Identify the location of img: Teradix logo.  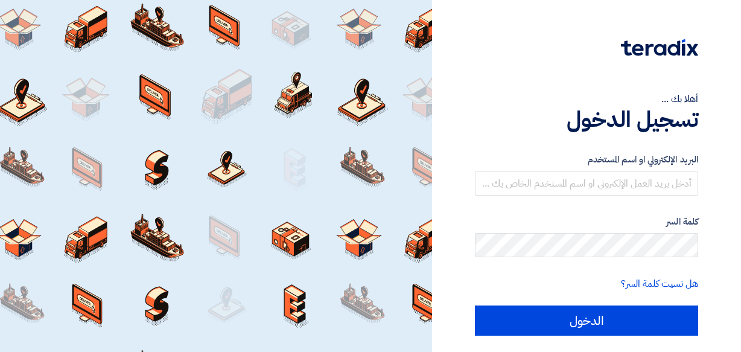
(660, 48).